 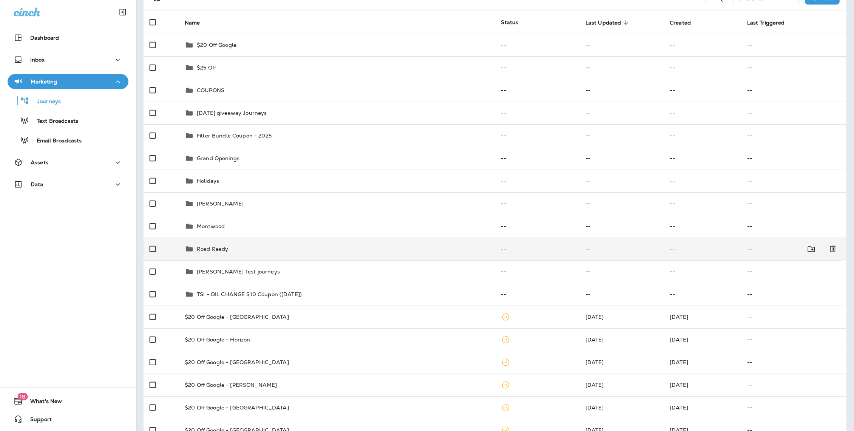 What do you see at coordinates (37, 184) in the screenshot?
I see `p: Data` at bounding box center [37, 184].